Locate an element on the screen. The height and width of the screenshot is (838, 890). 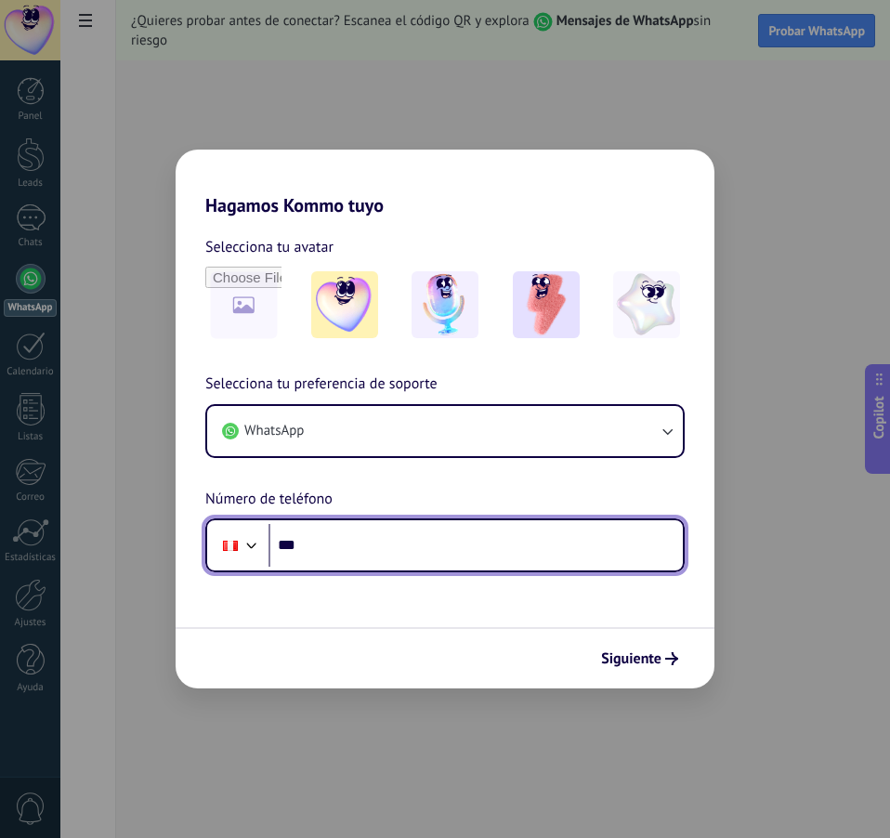
img: -4.jpeg is located at coordinates (646, 305).